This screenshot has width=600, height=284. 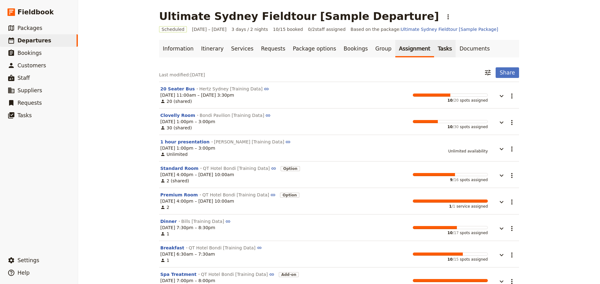 I want to click on span: / 20, so click(x=455, y=101).